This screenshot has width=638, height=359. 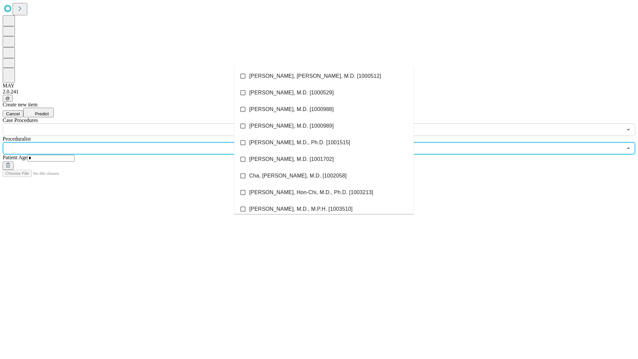 I want to click on span: Scheduled Procedure, so click(x=20, y=120).